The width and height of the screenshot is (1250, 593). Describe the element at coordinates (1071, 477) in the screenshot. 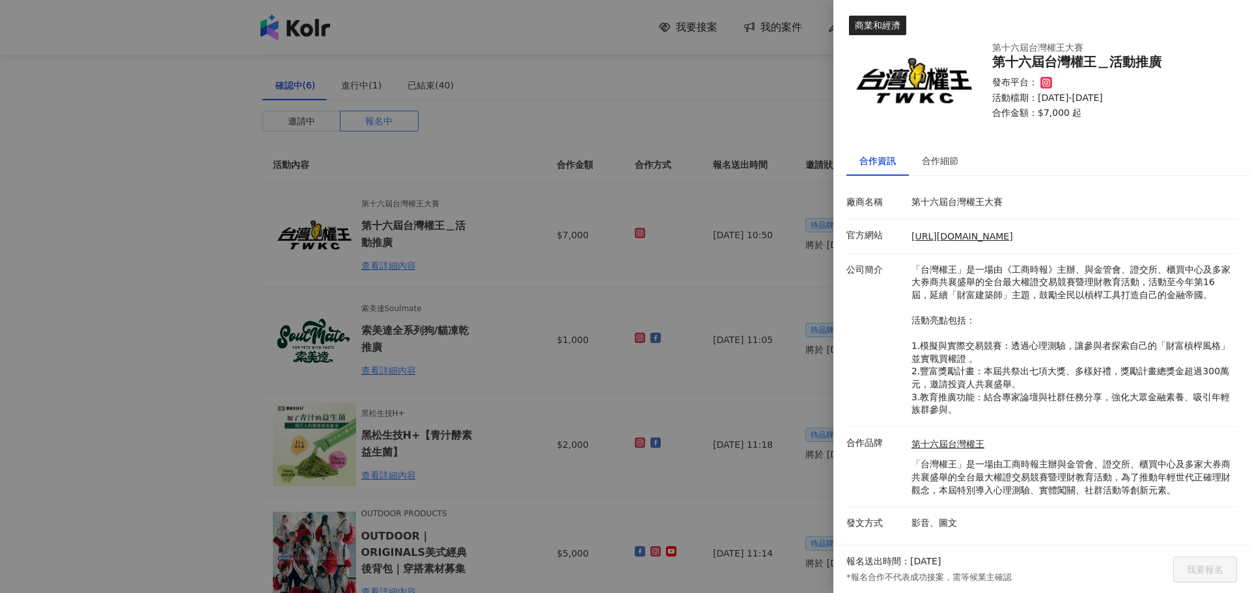

I see `p: 「台灣權王」是一場由工商時報主辦與金管會、證交所、櫃買中心及多家大券商共襄盛舉的全台最大權證交易競賽暨理財教育活動，為了推動年輕世代正確理財觀念，本屆特別導入心理測驗、實體闖關、社群活動等創新元素。` at that location.